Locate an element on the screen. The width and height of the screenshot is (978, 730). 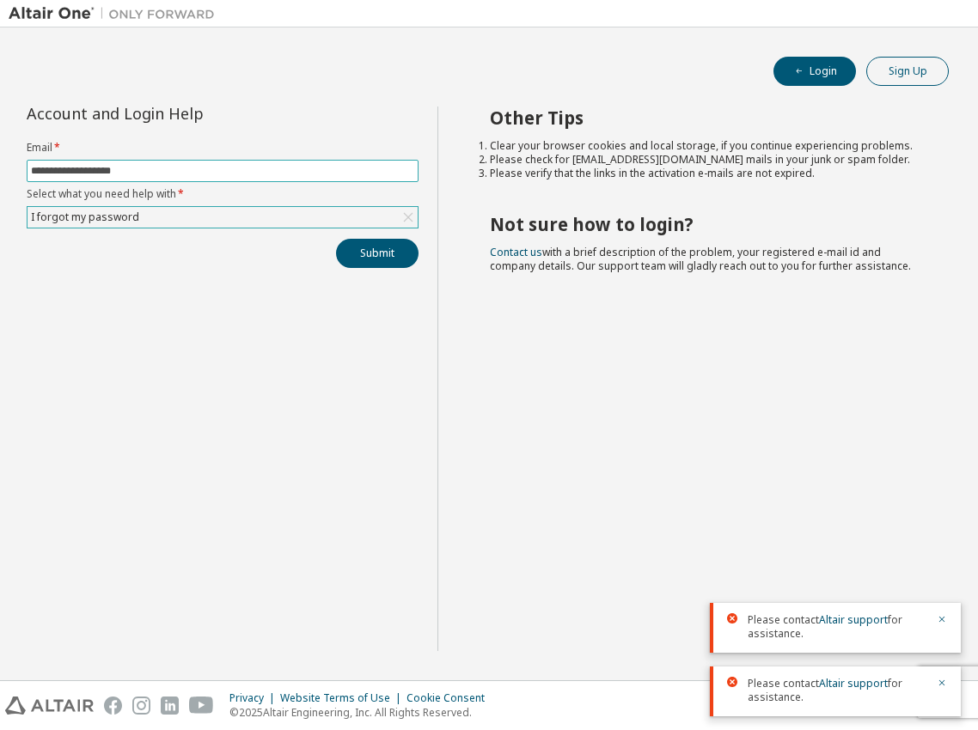
a: Contact us is located at coordinates (515, 252).